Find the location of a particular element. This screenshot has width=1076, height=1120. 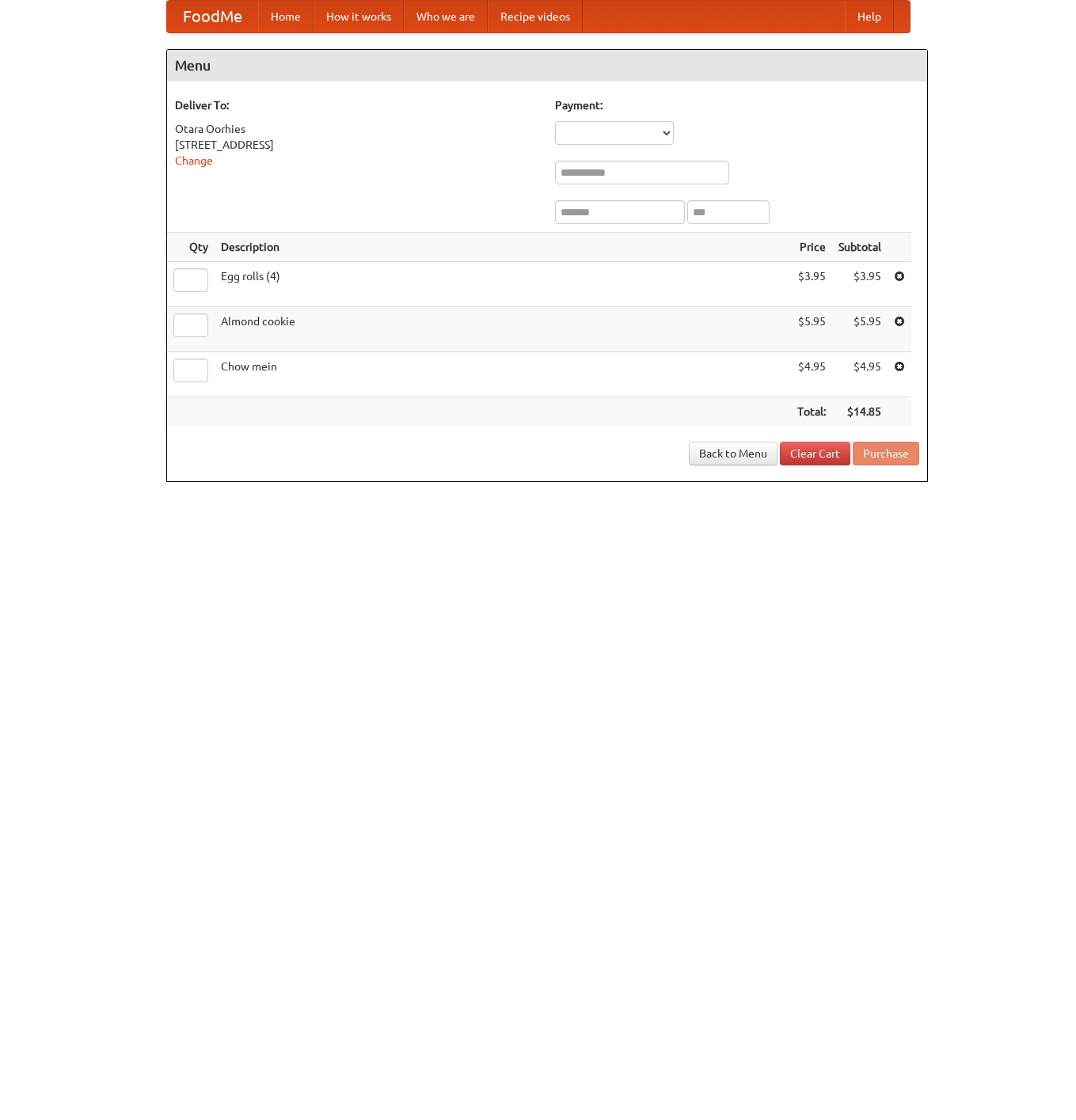

a: Home is located at coordinates (286, 17).